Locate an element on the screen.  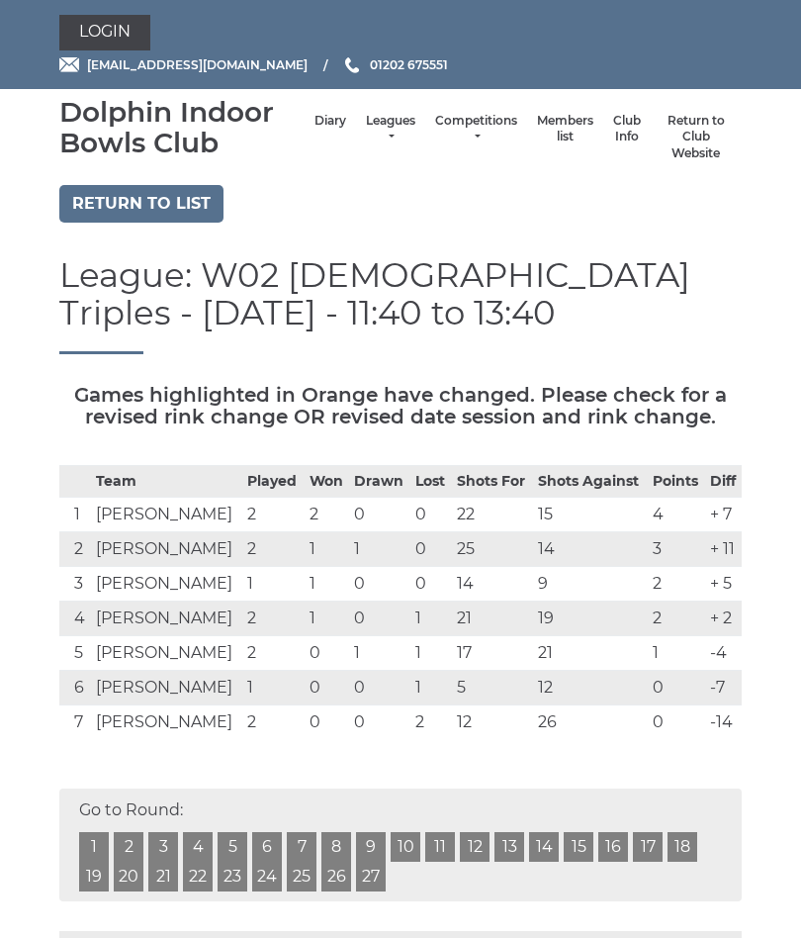
a: Club Info is located at coordinates (627, 129).